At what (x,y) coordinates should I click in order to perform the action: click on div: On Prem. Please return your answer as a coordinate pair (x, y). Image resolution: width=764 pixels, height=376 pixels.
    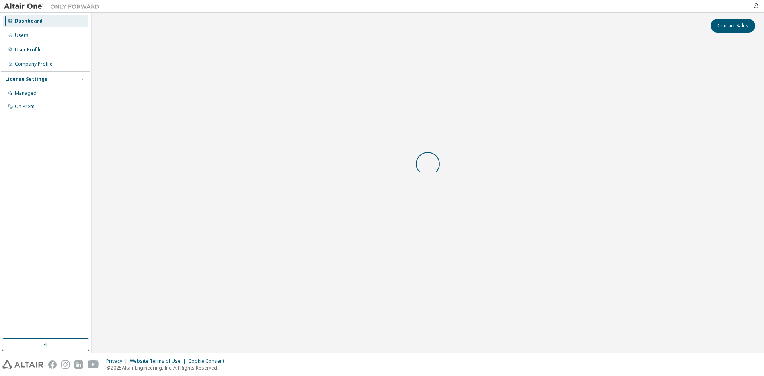
    Looking at the image, I should click on (25, 107).